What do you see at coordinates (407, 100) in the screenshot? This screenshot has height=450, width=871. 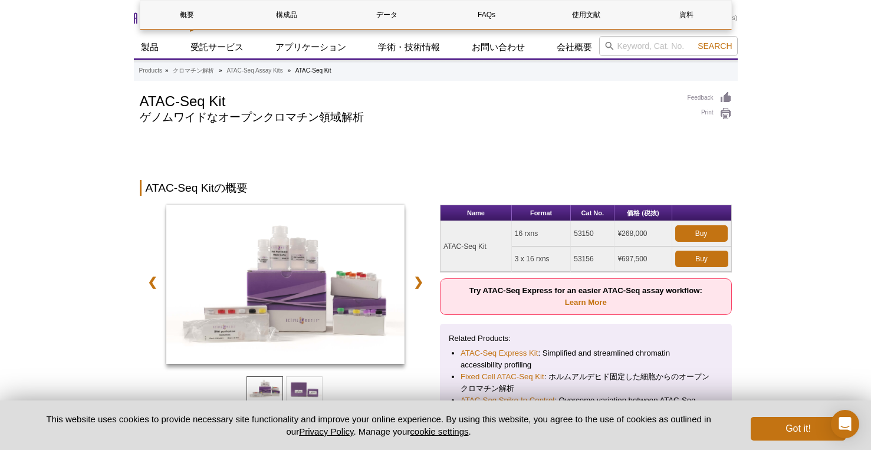 I see `h1: ATAC-Seq Kit` at bounding box center [407, 100].